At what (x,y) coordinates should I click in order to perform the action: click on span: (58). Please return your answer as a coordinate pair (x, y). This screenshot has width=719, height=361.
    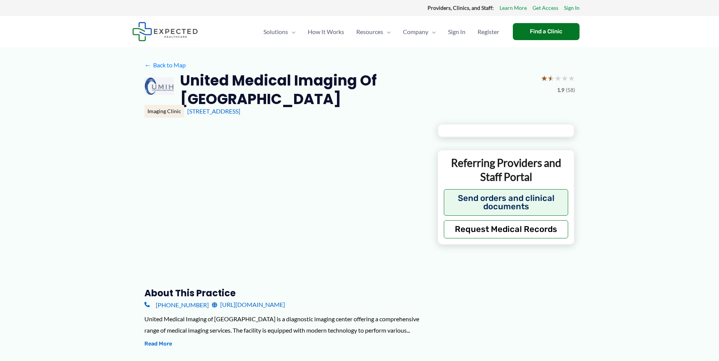
    Looking at the image, I should click on (570, 90).